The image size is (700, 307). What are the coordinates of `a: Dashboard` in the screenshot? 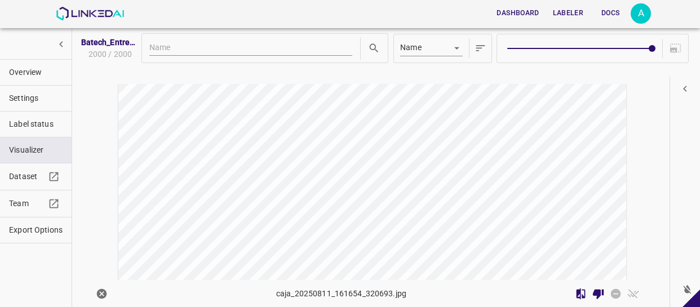 It's located at (517, 13).